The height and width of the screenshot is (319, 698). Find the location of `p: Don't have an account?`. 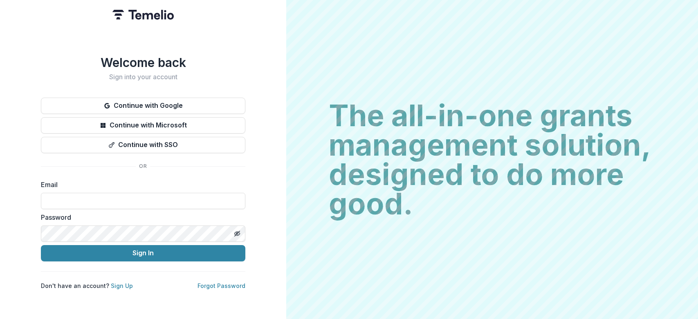

p: Don't have an account? is located at coordinates (87, 286).